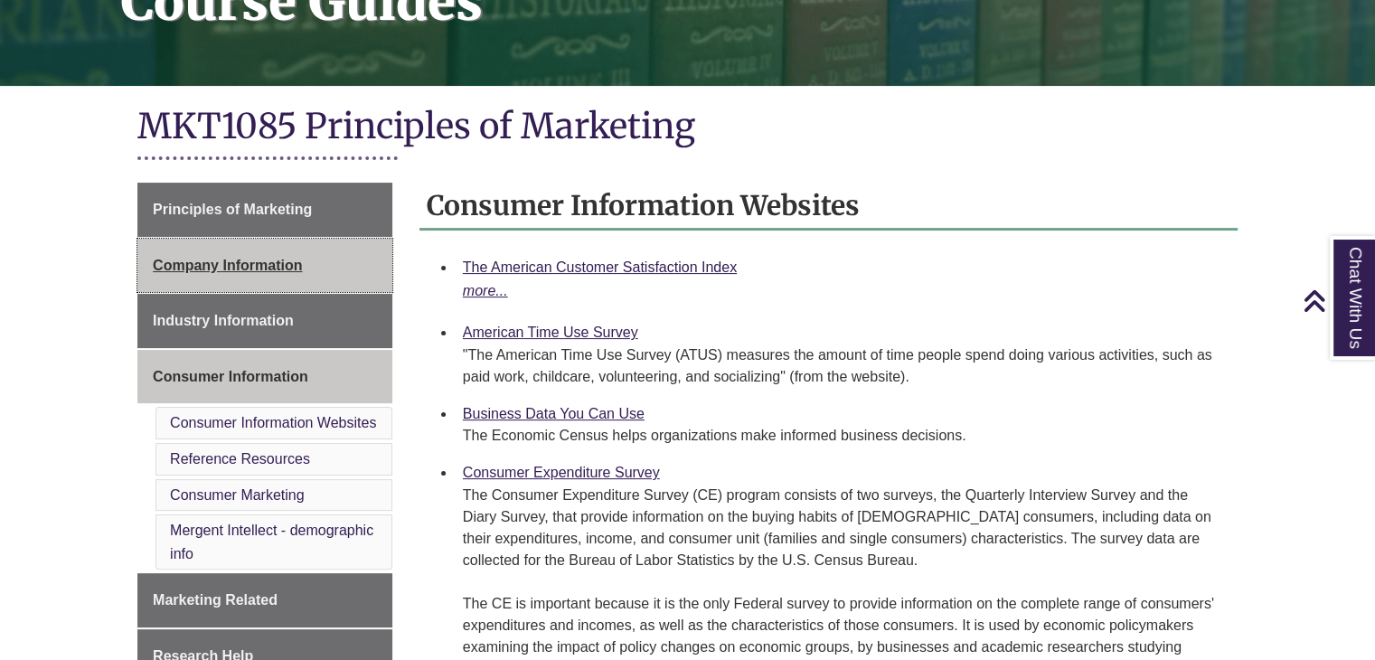 Image resolution: width=1375 pixels, height=660 pixels. I want to click on a: The American Customer Satisfaction Index, so click(599, 267).